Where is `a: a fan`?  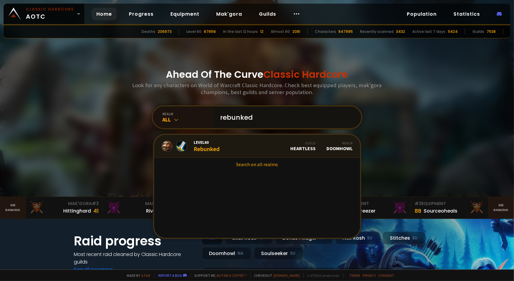 a: a fan is located at coordinates (146, 275).